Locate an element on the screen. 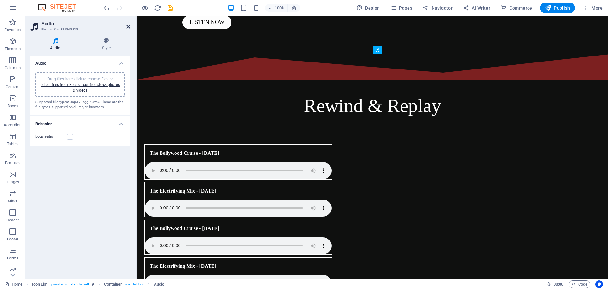 This screenshot has width=608, height=289. span: . preset-icon-list-v3-default is located at coordinates (69, 284).